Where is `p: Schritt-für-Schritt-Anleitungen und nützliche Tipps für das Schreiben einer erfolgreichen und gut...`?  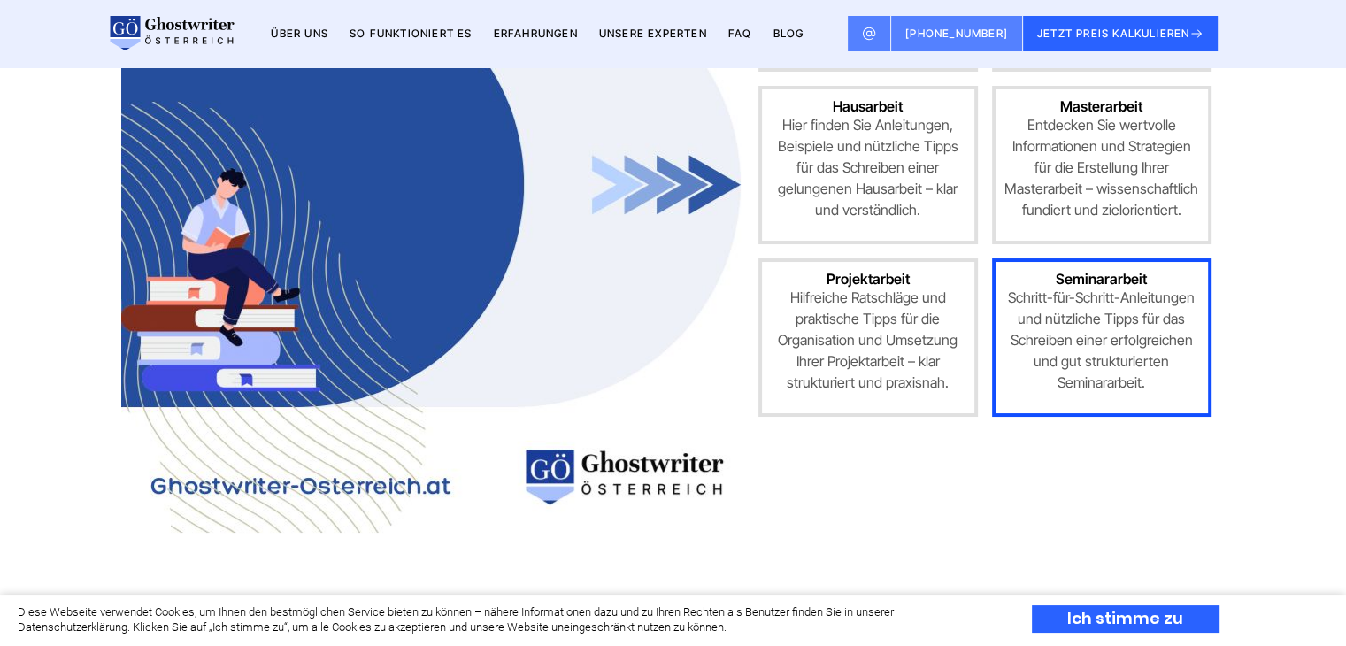
p: Schritt-für-Schritt-Anleitungen und nützliche Tipps für das Schreiben einer erfolgreichen und gut... is located at coordinates (1102, 340).